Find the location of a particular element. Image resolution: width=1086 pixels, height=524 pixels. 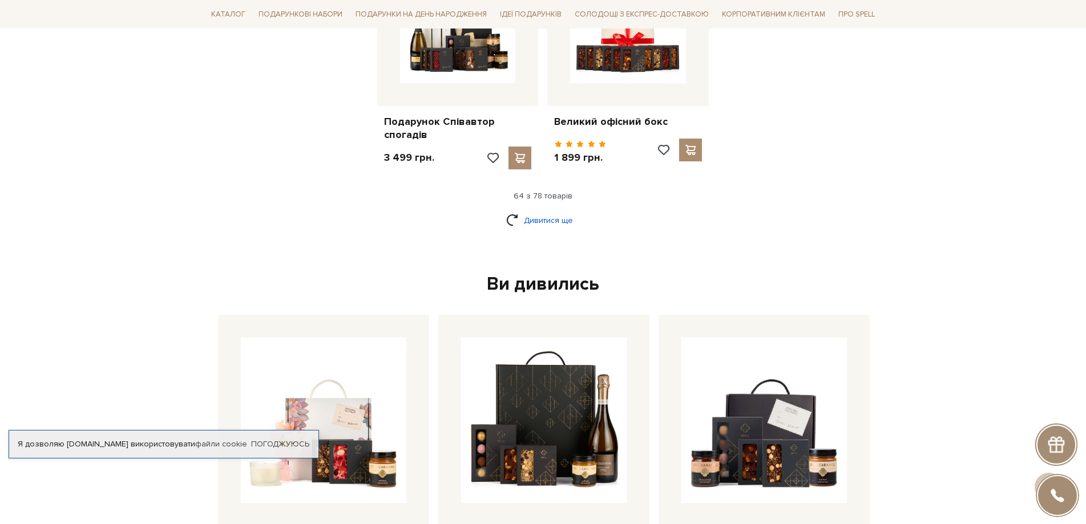

span: Каталог is located at coordinates (228, 14).